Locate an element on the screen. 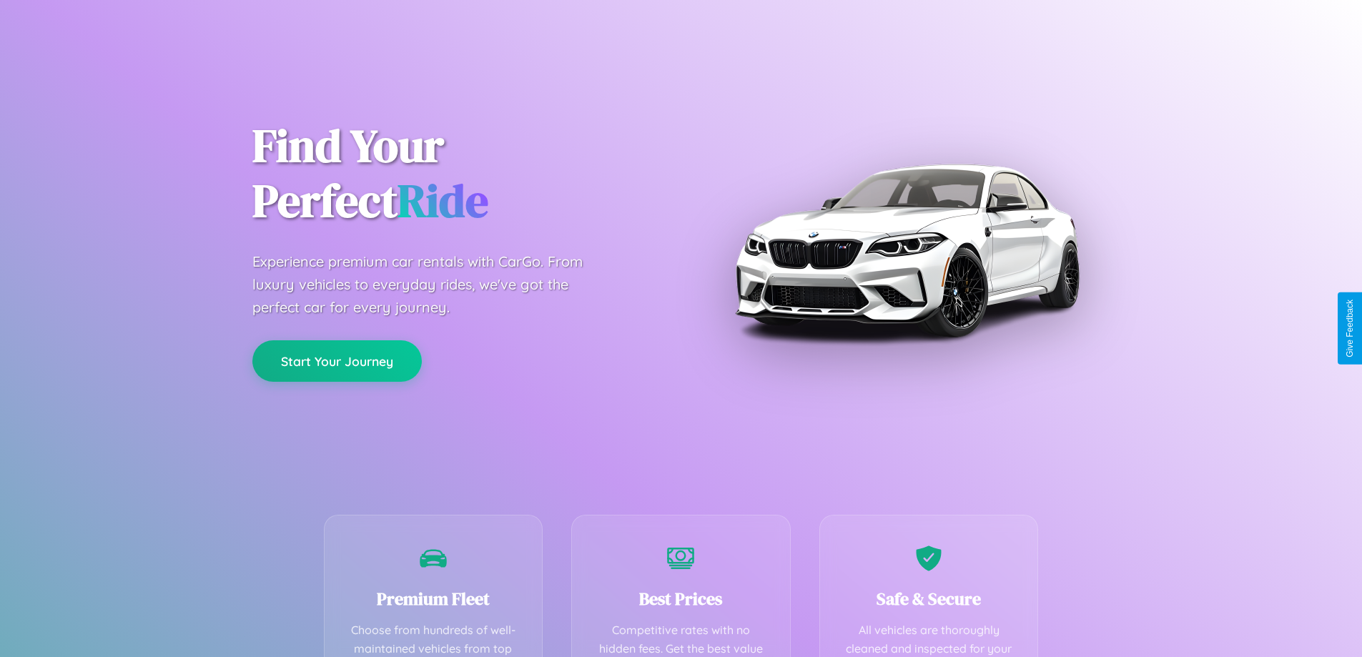 The height and width of the screenshot is (657, 1362). h3: Premium Fleet is located at coordinates (433, 599).